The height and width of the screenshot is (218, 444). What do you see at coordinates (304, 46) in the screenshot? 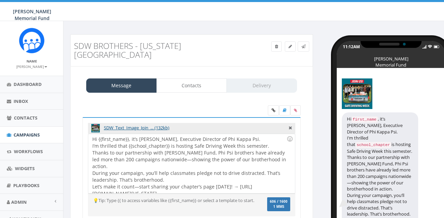
I see `span: Send Test Message` at bounding box center [304, 46].